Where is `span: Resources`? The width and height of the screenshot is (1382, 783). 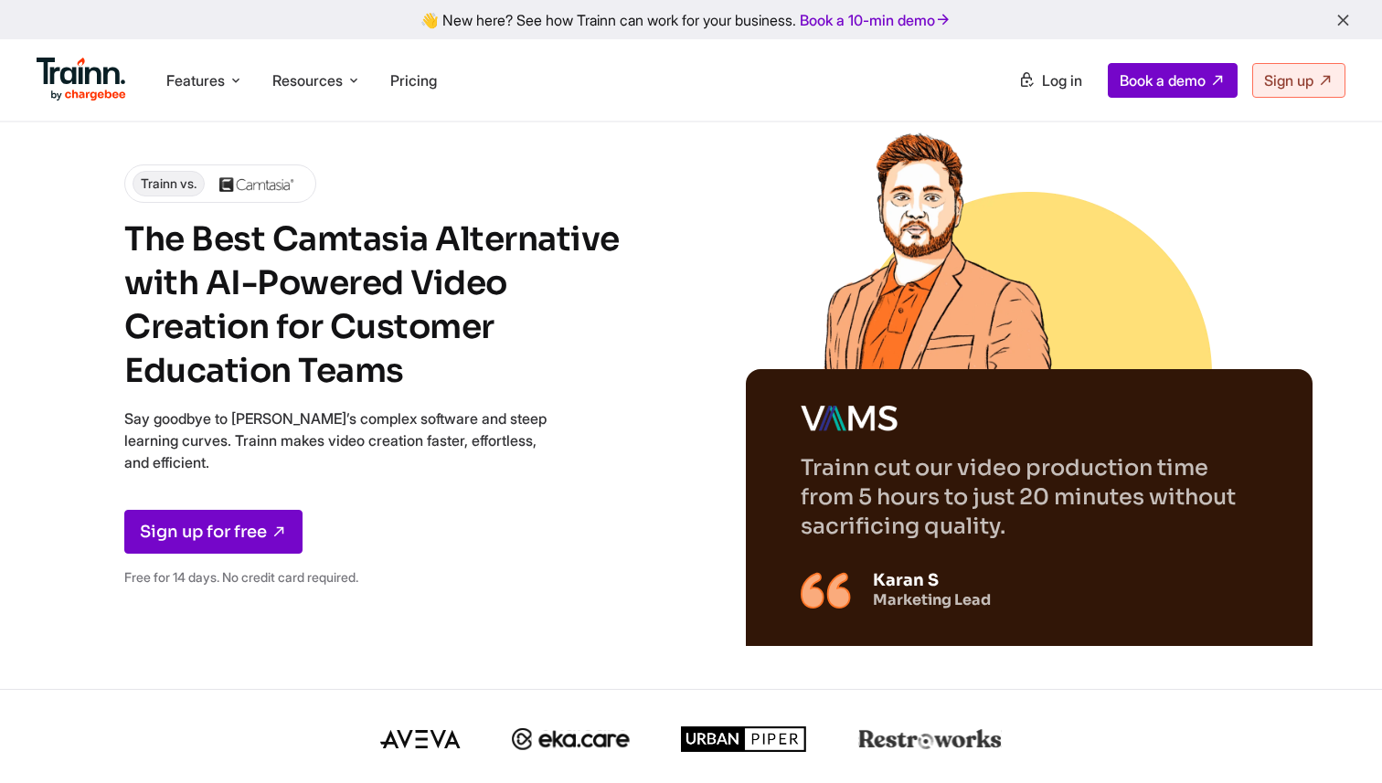 span: Resources is located at coordinates (307, 80).